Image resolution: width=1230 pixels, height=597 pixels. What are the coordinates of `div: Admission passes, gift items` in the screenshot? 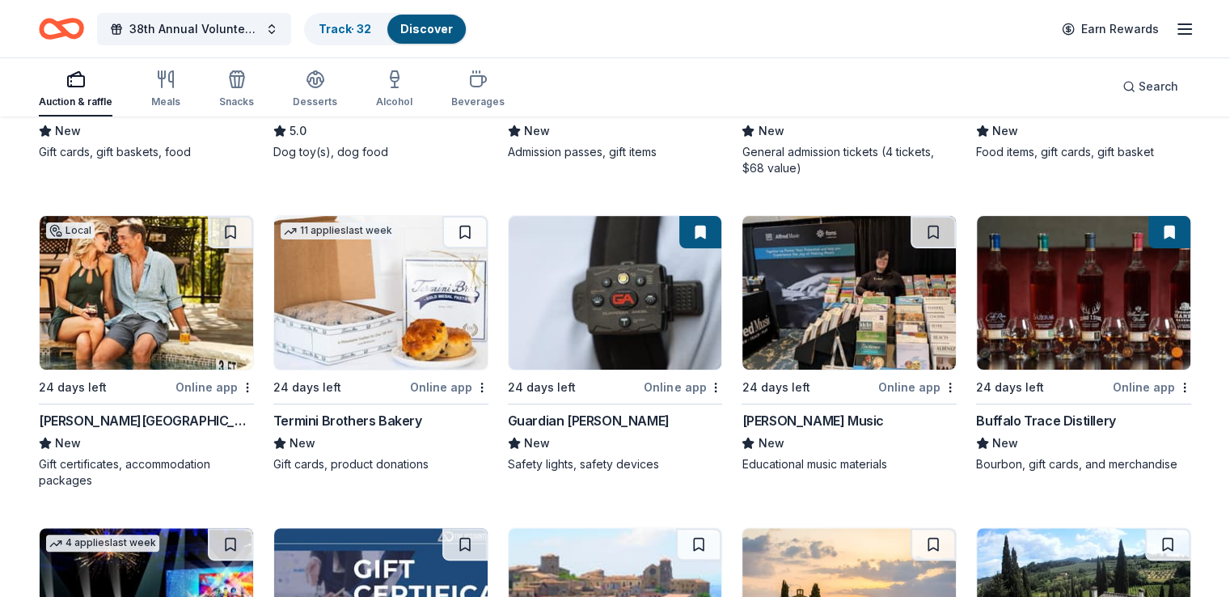 It's located at (615, 152).